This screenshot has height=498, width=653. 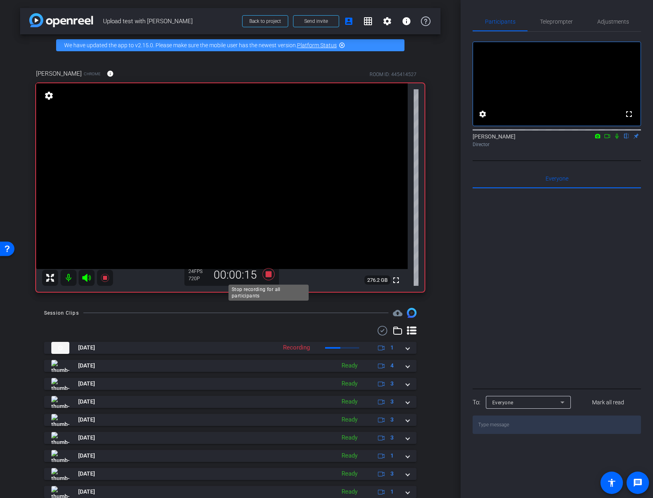 I want to click on mat-icon: account_box, so click(x=348, y=21).